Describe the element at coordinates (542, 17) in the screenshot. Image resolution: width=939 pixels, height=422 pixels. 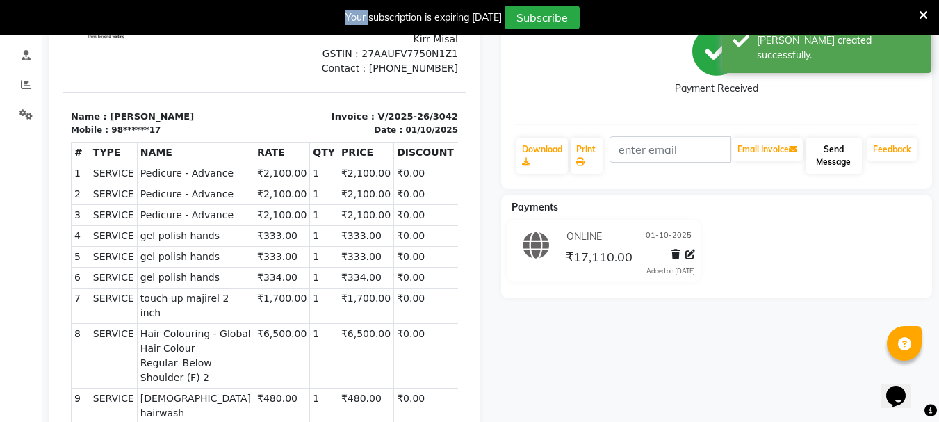
I see `button: Subscribe` at that location.